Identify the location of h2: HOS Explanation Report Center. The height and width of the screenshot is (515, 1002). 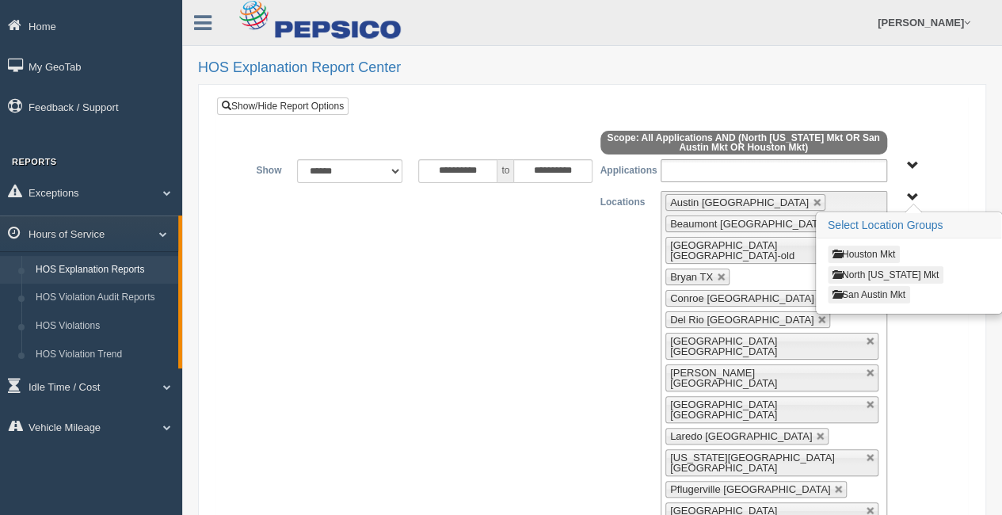
(592, 68).